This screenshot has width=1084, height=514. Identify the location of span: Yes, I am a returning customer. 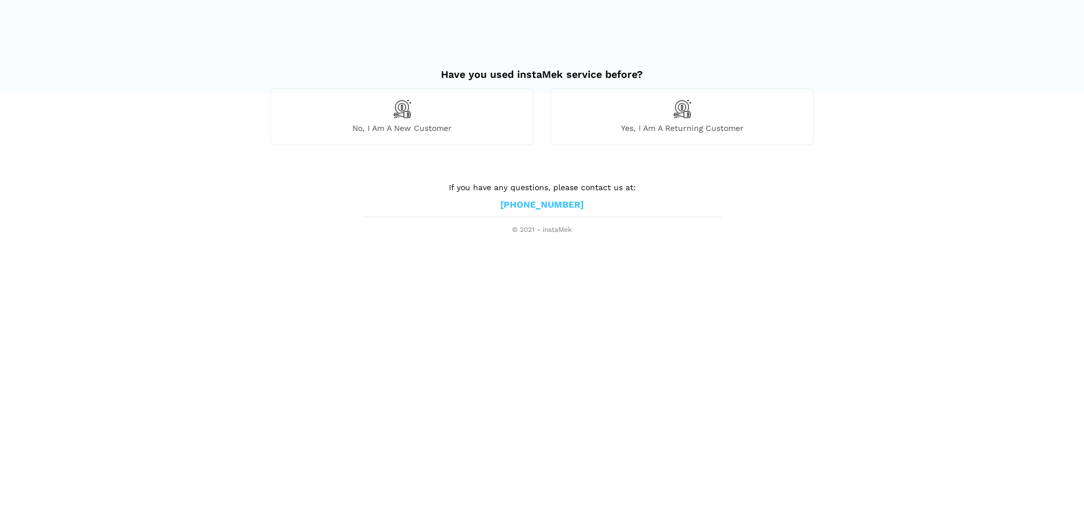
(682, 128).